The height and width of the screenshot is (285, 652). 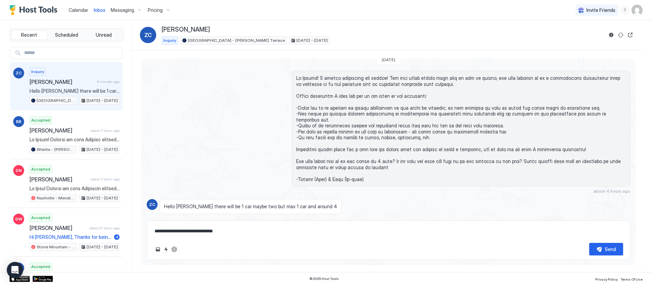 What do you see at coordinates (29, 35) in the screenshot?
I see `span: Recent` at bounding box center [29, 35].